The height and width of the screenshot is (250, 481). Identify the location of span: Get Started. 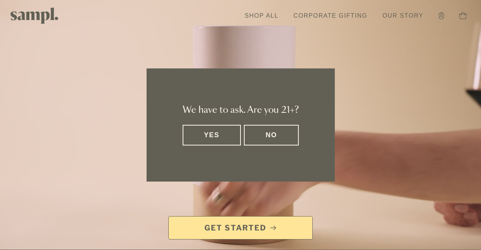
(235, 228).